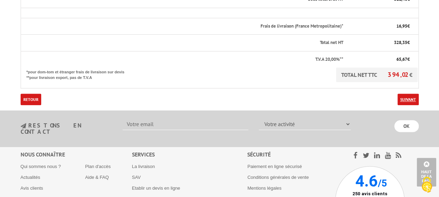 The width and height of the screenshot is (439, 197). Describe the element at coordinates (143, 166) in the screenshot. I see `a: La livraison` at that location.